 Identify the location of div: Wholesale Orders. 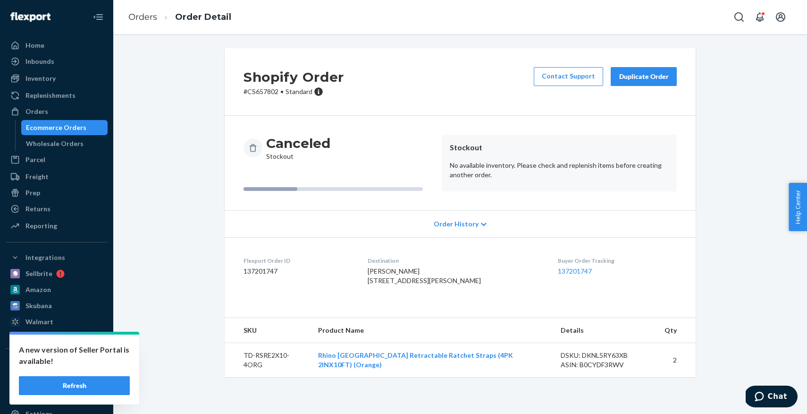
(55, 144).